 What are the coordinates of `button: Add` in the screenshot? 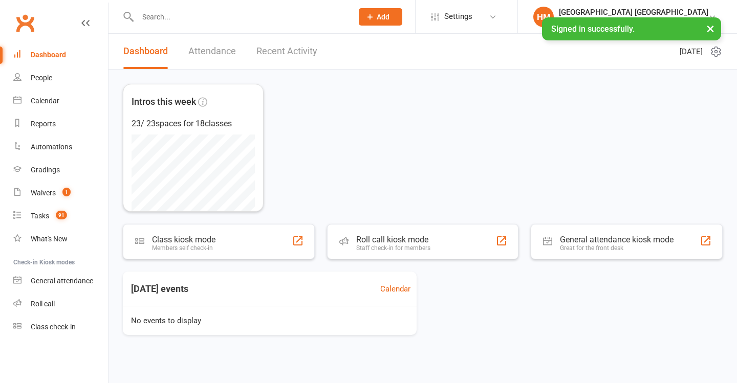 It's located at (380, 17).